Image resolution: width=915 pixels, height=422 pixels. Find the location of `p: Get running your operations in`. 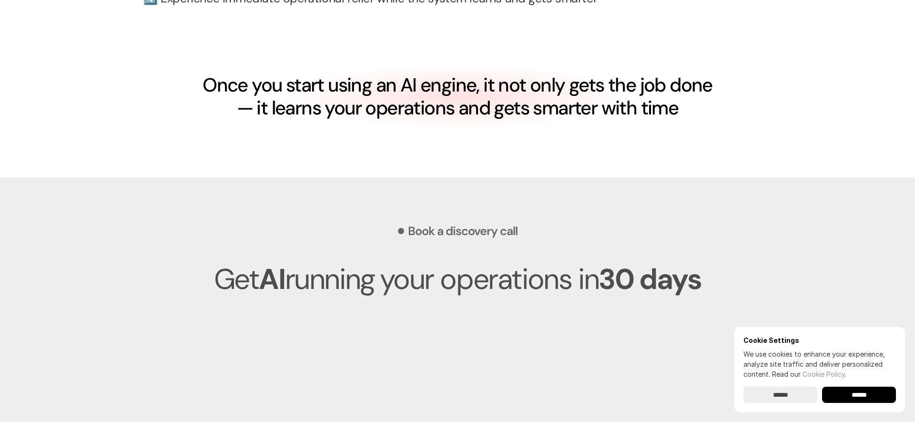

p: Get running your operations in is located at coordinates (457, 279).